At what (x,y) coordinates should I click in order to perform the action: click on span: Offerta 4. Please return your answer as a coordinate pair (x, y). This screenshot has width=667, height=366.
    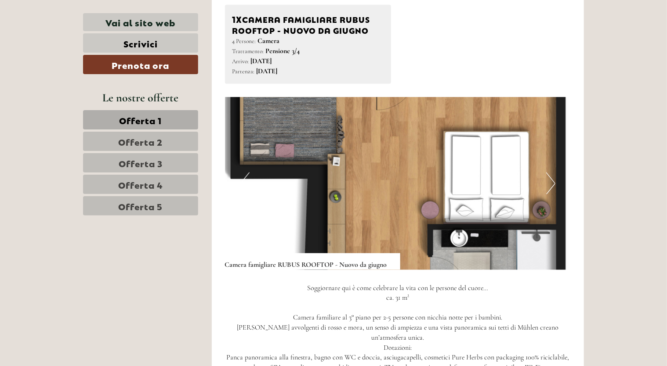
    Looking at the image, I should click on (141, 184).